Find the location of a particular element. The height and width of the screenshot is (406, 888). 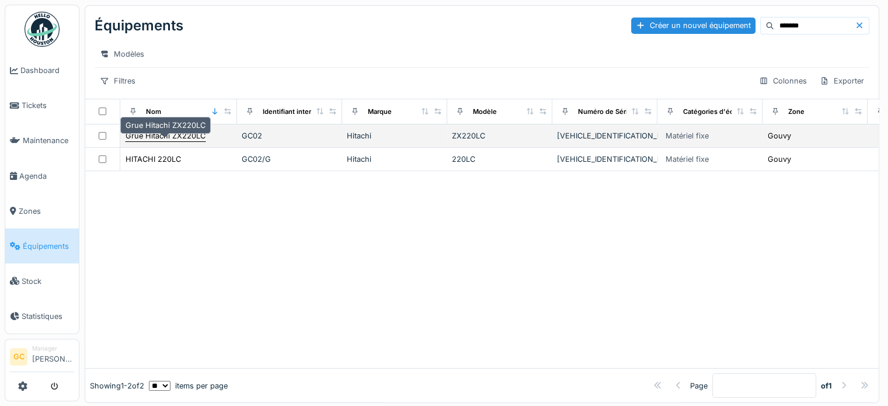

div: Showing 1 - 2 of 2 is located at coordinates (117, 385).